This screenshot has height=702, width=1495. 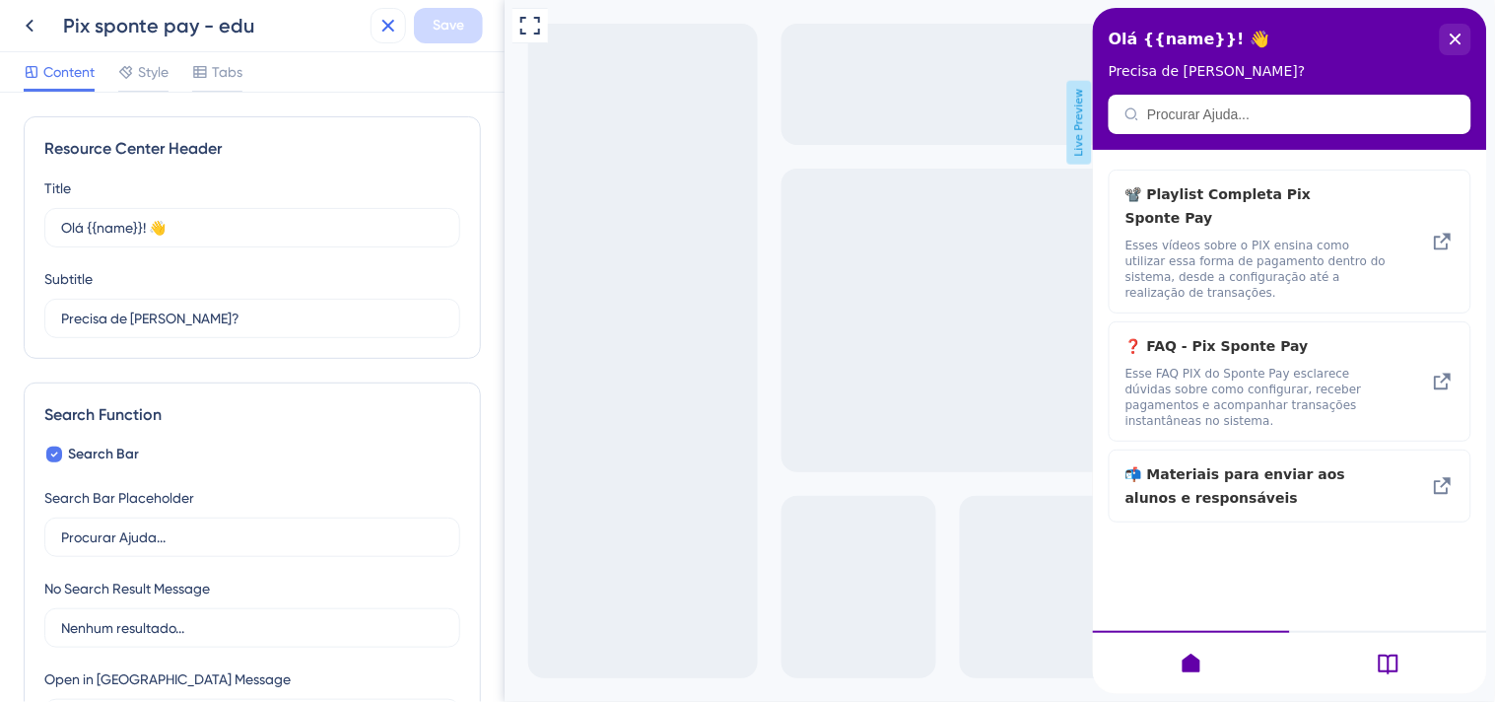 I want to click on span: Esse FAQ PIX do Sponte Pay esclarece dúvidas sobre como configurar, receber pagamentos e acompanh..., so click(x=164, y=389).